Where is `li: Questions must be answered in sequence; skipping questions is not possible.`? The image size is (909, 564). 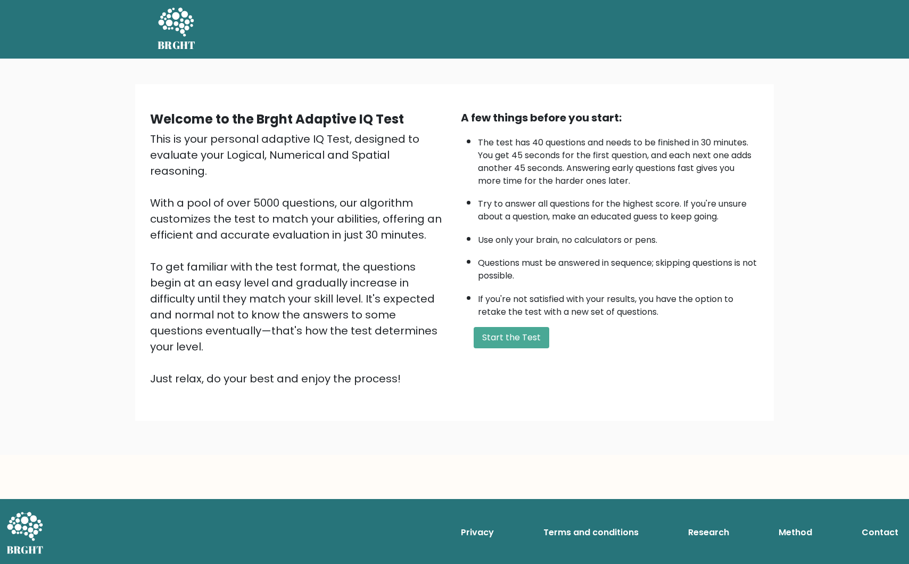 li: Questions must be answered in sequence; skipping questions is not possible. is located at coordinates (619, 267).